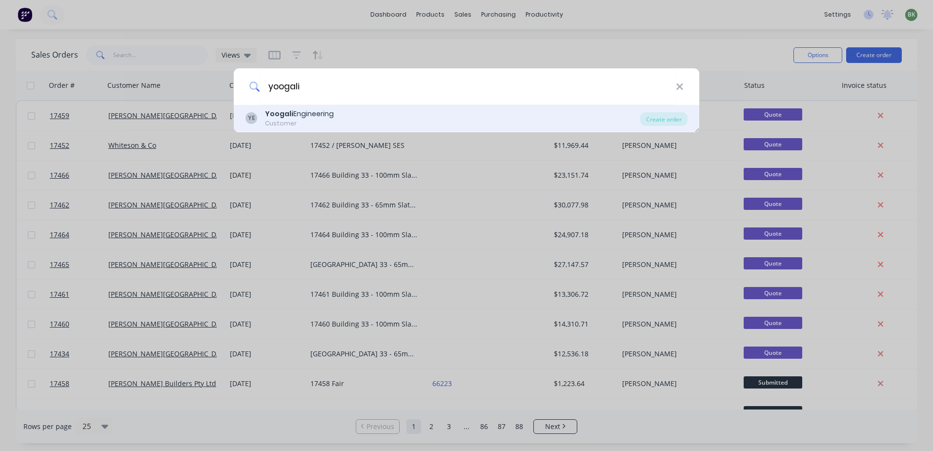 Image resolution: width=933 pixels, height=451 pixels. What do you see at coordinates (251, 118) in the screenshot?
I see `div: YE` at bounding box center [251, 118].